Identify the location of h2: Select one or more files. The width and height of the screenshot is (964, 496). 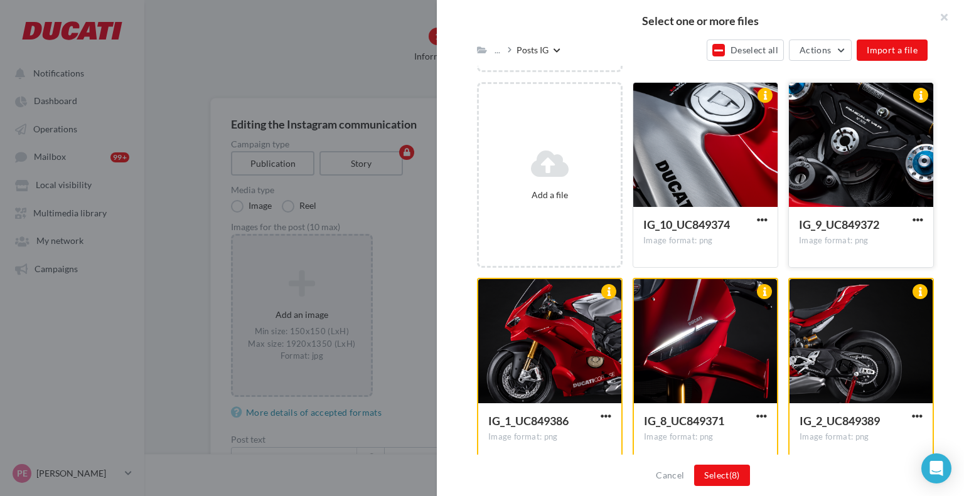
(700, 21).